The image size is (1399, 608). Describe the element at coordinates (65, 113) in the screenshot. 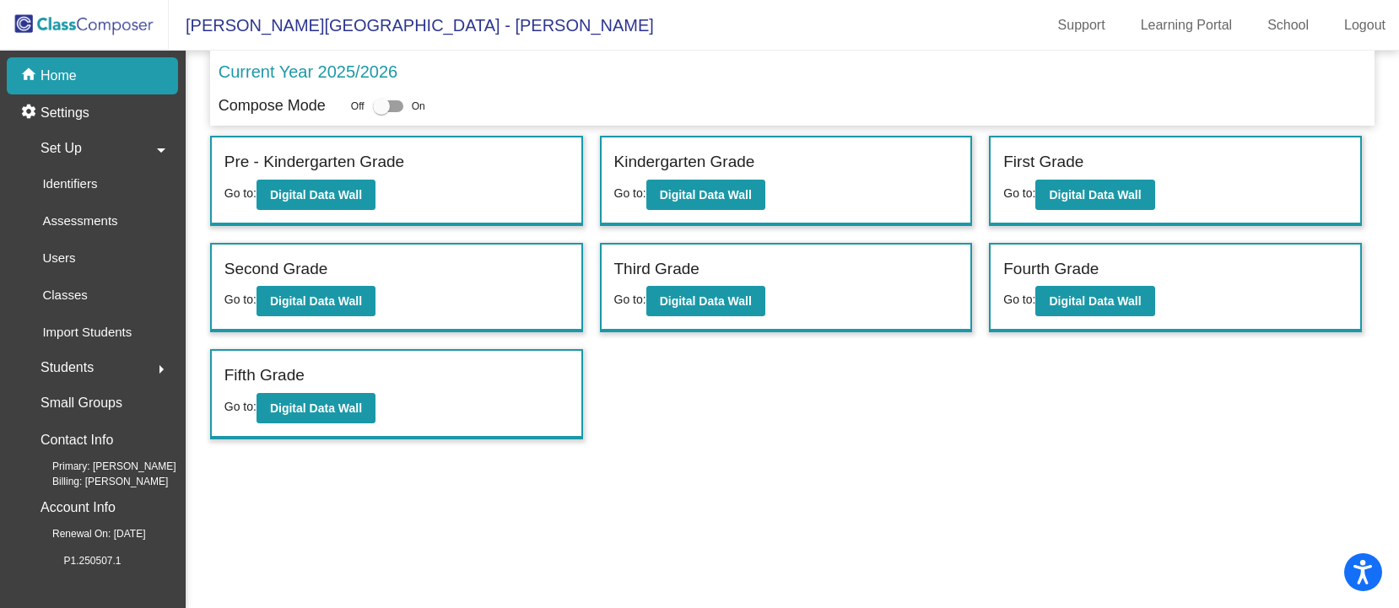

I see `p: Settings` at that location.